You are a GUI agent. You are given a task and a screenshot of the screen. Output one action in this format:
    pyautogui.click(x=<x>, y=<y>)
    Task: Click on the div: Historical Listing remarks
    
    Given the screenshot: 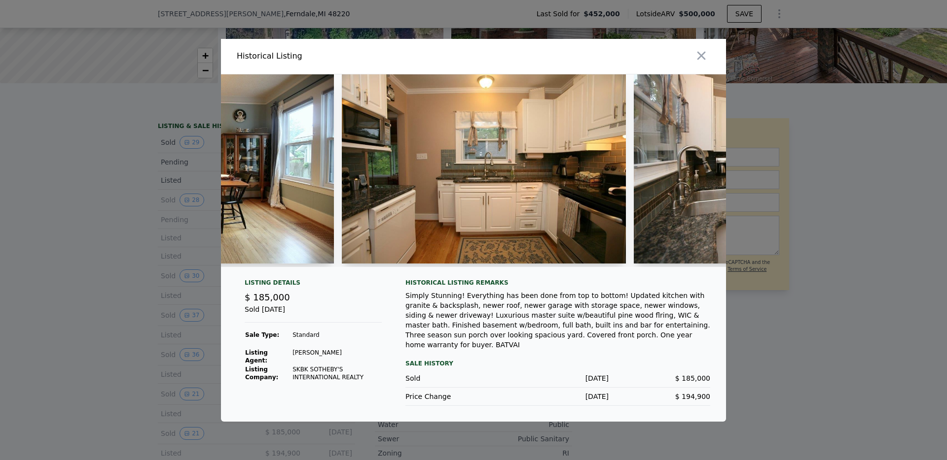 What is the action you would take?
    pyautogui.click(x=558, y=283)
    